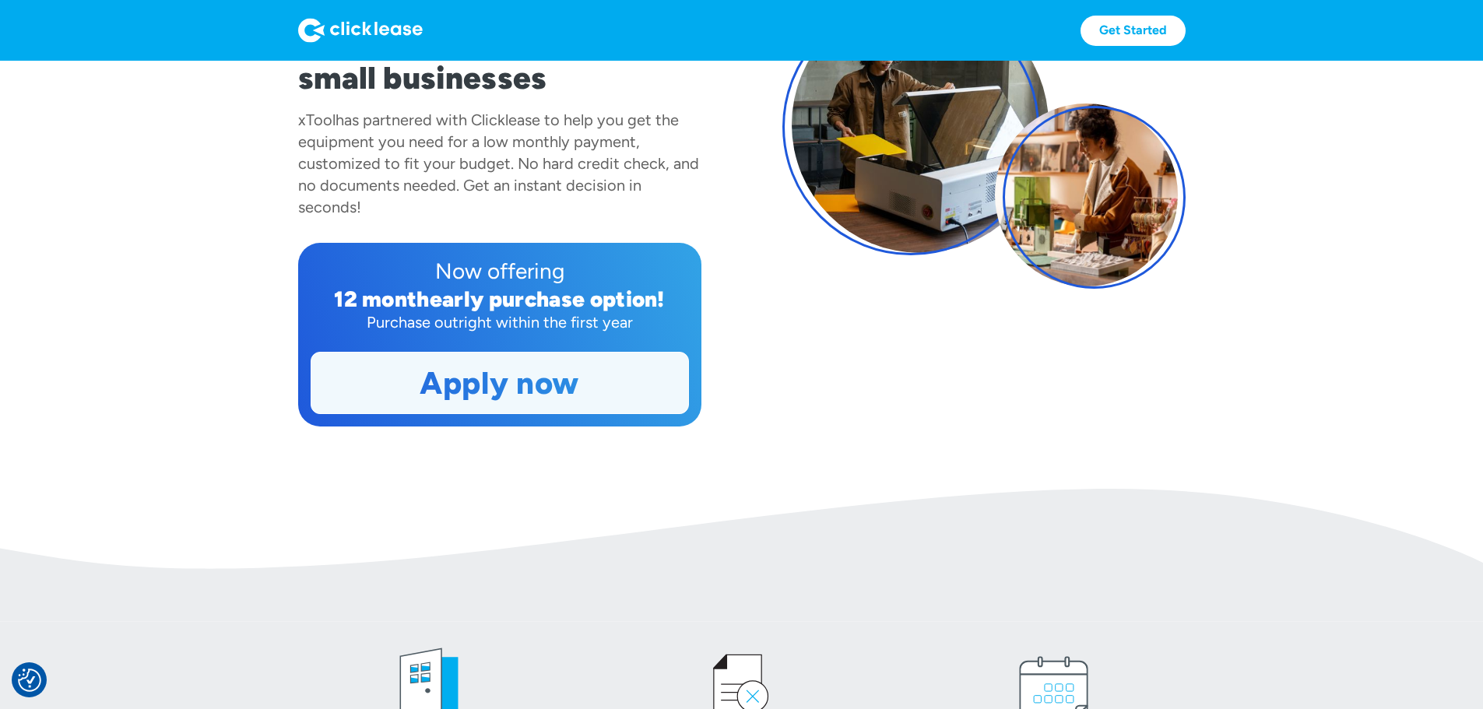  I want to click on a: Apply now, so click(500, 383).